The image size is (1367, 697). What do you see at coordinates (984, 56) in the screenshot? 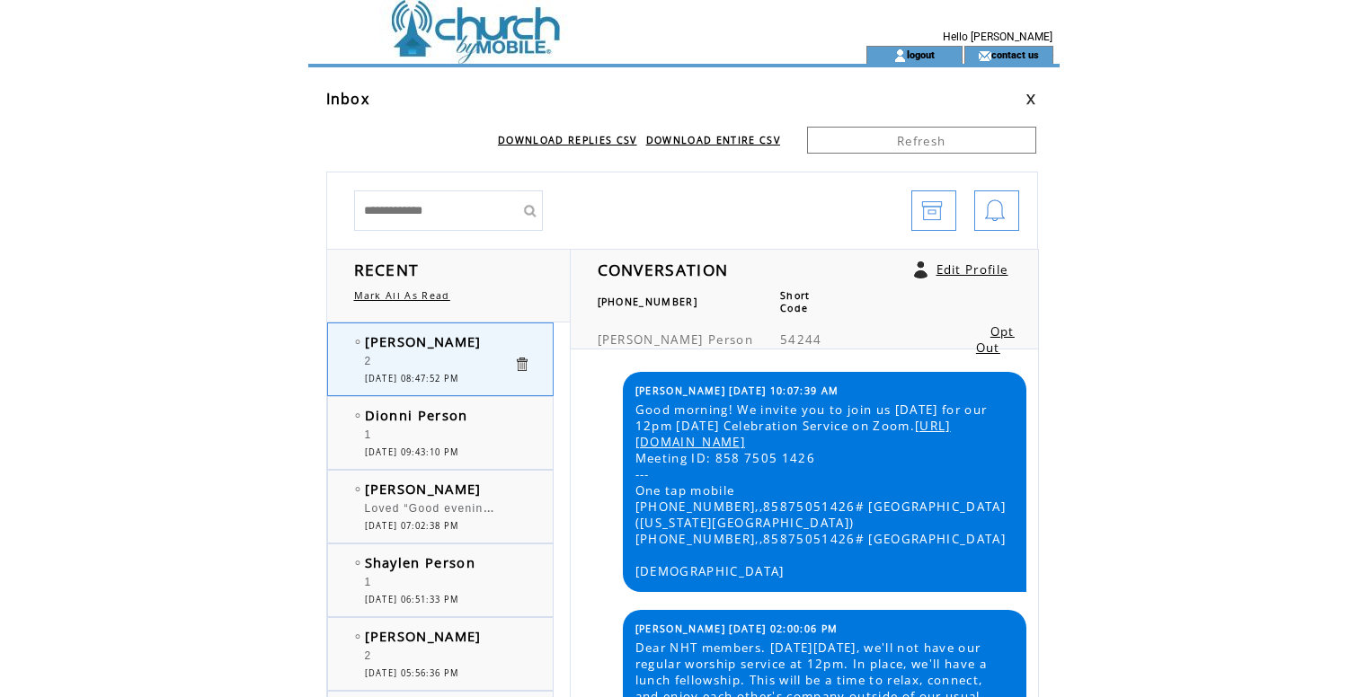
I see `img: contact_us_icon.gif` at bounding box center [984, 56].